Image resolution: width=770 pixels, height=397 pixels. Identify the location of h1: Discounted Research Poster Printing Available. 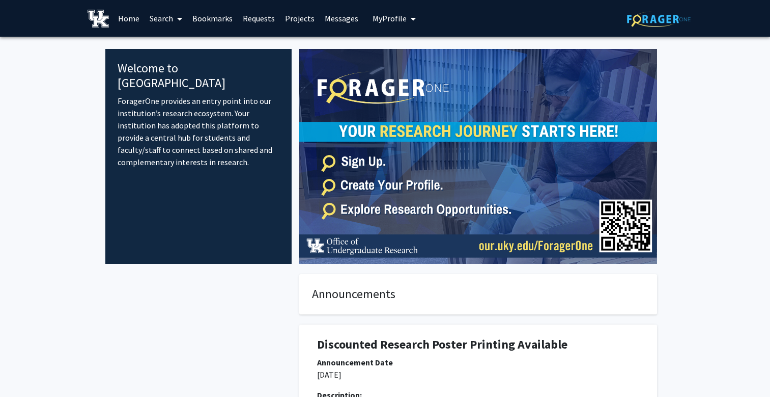
(478, 344).